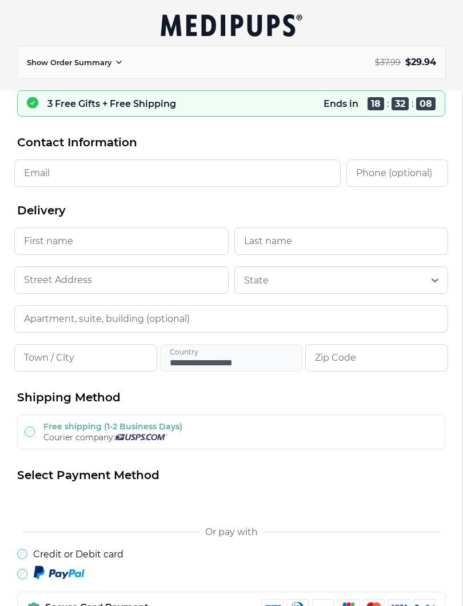 The height and width of the screenshot is (606, 463). I want to click on span: 32, so click(400, 103).